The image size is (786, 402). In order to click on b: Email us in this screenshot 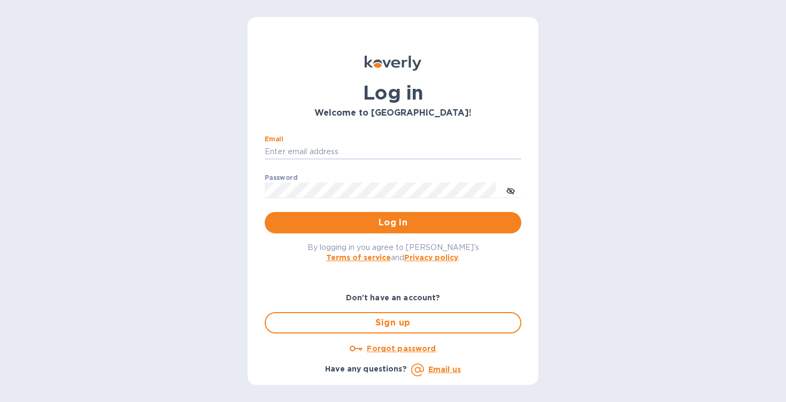, I will do `click(444, 369)`.